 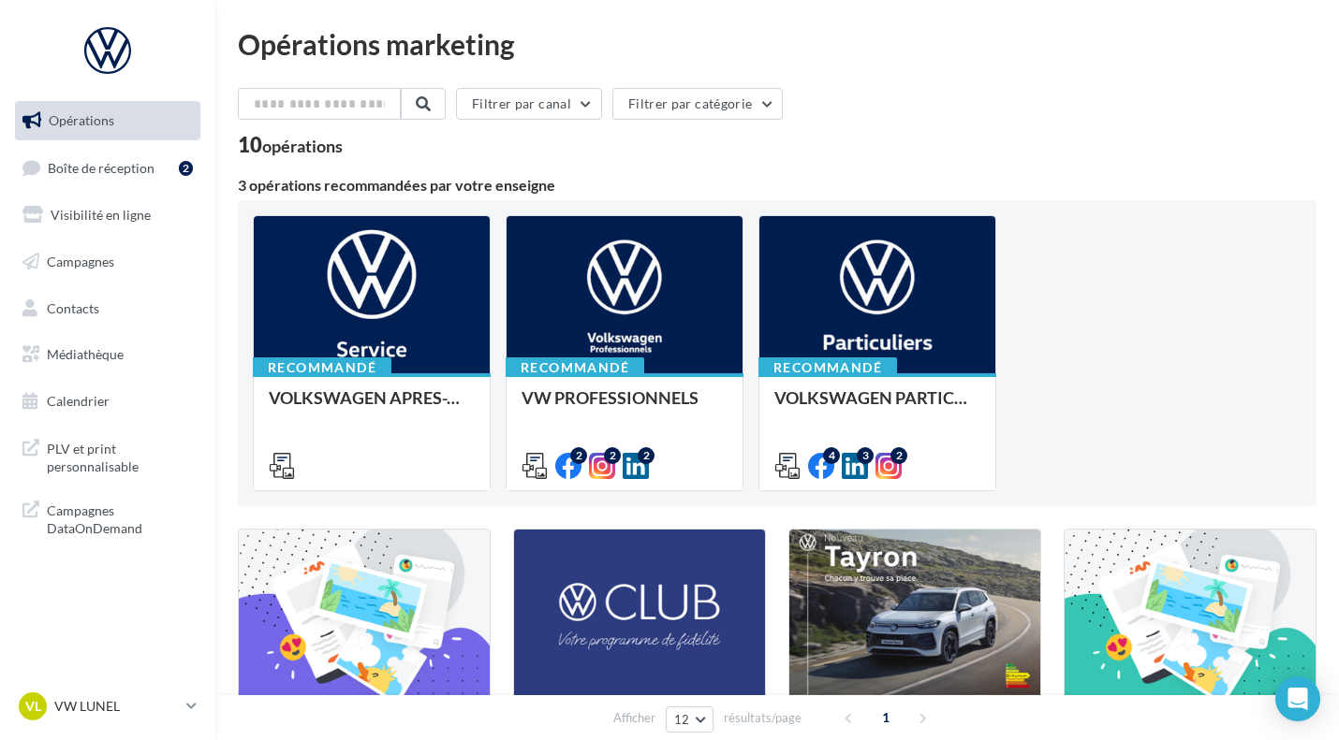 What do you see at coordinates (108, 121) in the screenshot?
I see `a: Opérations` at bounding box center [108, 121].